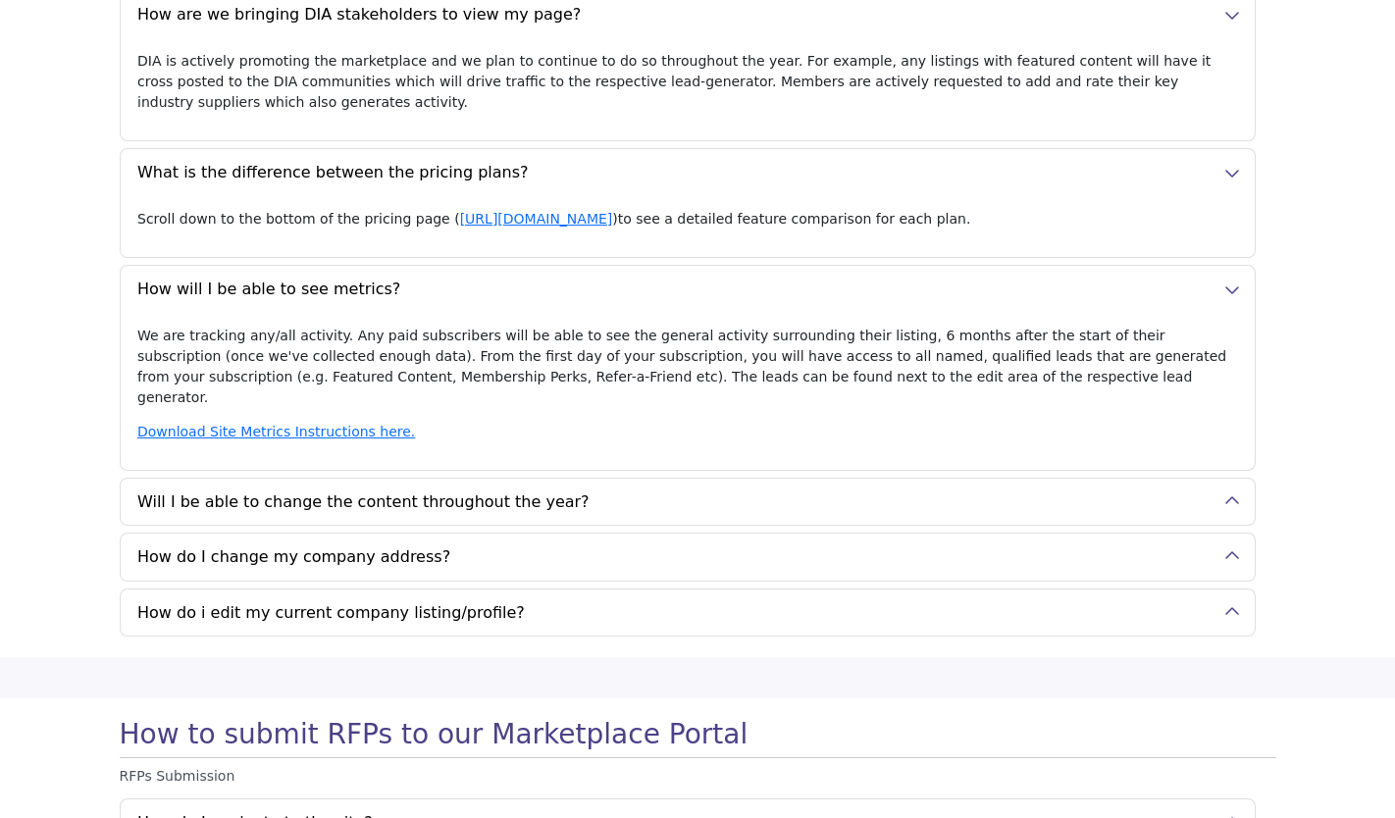 The height and width of the screenshot is (818, 1395). Describe the element at coordinates (698, 776) in the screenshot. I see `h6: RFPs Submission` at that location.